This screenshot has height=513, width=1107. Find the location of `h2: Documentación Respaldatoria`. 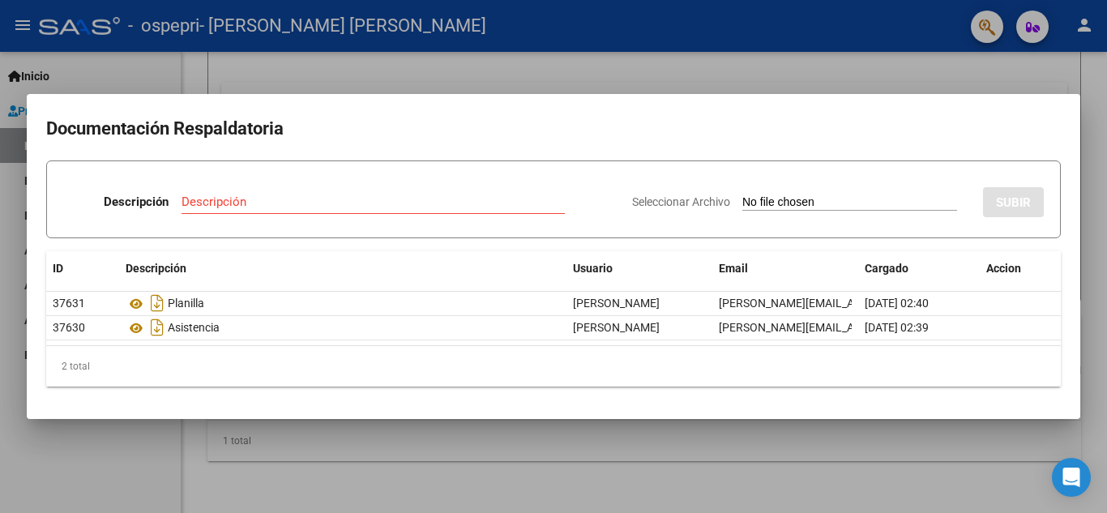

h2: Documentación Respaldatoria is located at coordinates (553, 129).